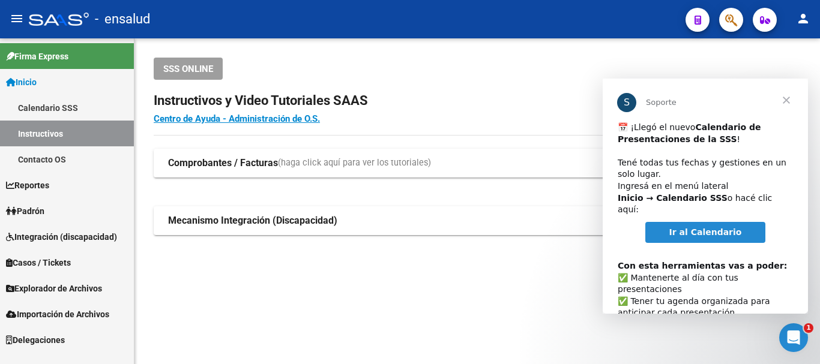 The width and height of the screenshot is (820, 364). I want to click on a: Centro de Ayuda - Administración de O.S., so click(236, 119).